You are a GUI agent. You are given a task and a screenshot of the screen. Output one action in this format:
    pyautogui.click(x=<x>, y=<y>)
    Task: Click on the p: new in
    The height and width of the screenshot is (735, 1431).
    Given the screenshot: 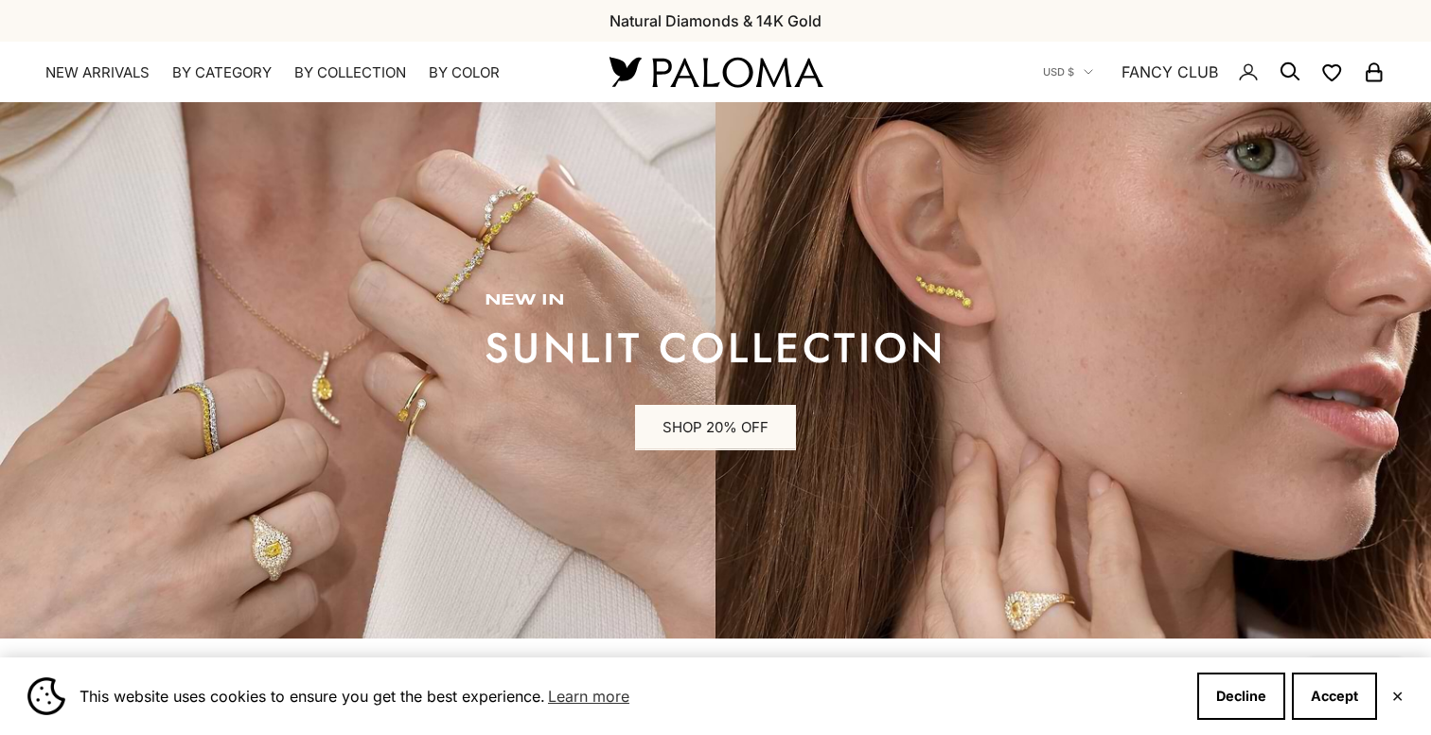 What is the action you would take?
    pyautogui.click(x=716, y=301)
    